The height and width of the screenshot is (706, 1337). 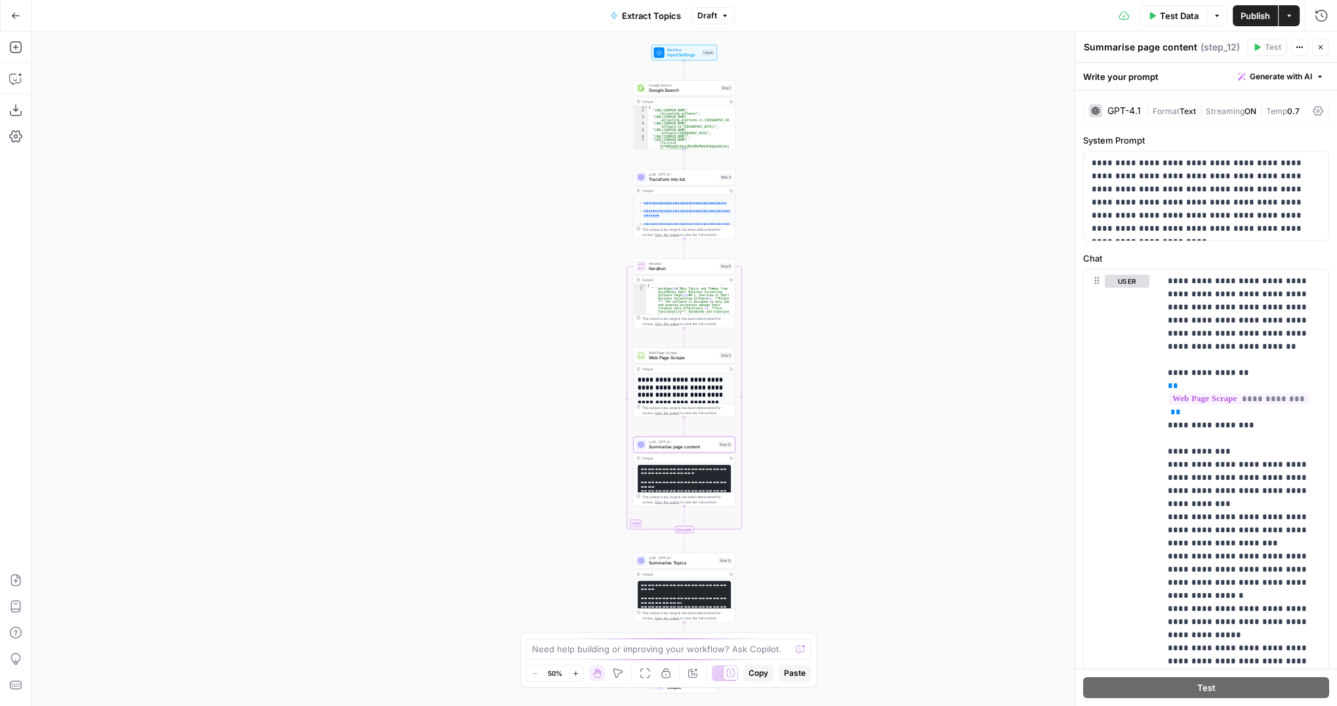 What do you see at coordinates (683, 248) in the screenshot?
I see `g: Edge from step_4 to step_5` at bounding box center [683, 248].